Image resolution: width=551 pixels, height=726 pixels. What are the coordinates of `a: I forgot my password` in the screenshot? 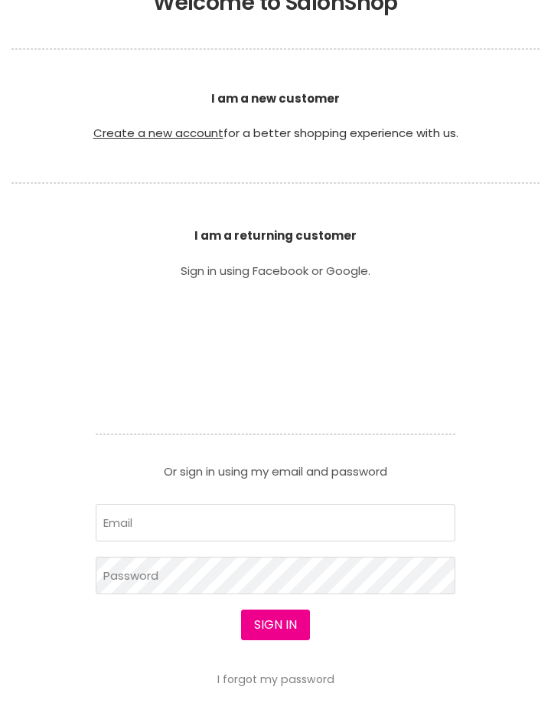 It's located at (276, 679).